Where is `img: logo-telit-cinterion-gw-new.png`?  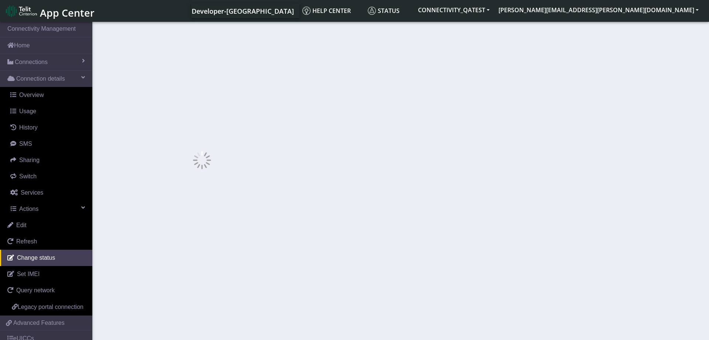 img: logo-telit-cinterion-gw-new.png is located at coordinates (21, 11).